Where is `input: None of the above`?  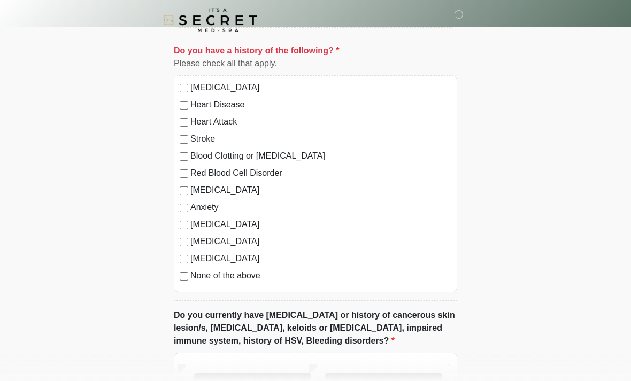 input: None of the above is located at coordinates (184, 277).